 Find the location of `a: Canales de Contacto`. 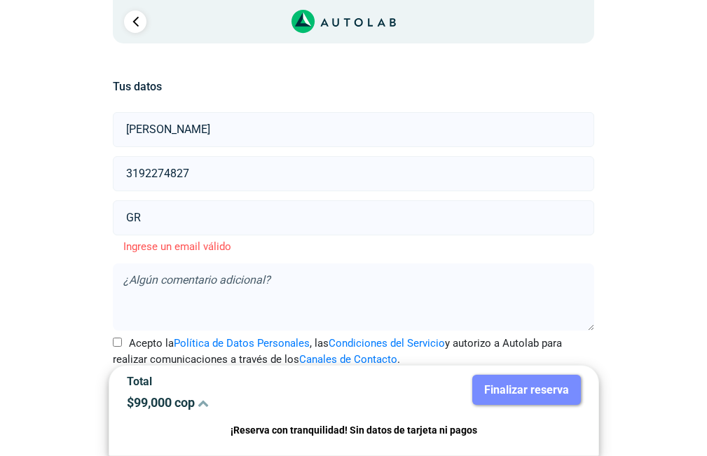

a: Canales de Contacto is located at coordinates (348, 359).